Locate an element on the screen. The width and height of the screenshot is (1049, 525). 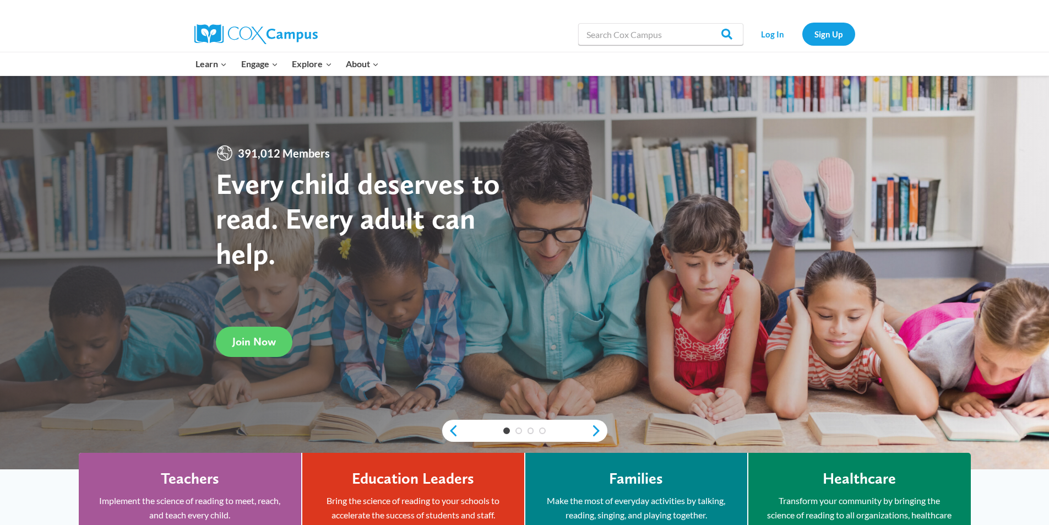
img: Cox Campus is located at coordinates (256, 34).